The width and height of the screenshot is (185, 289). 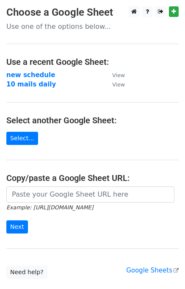 I want to click on h4: Select another Google Sheet:, so click(x=93, y=121).